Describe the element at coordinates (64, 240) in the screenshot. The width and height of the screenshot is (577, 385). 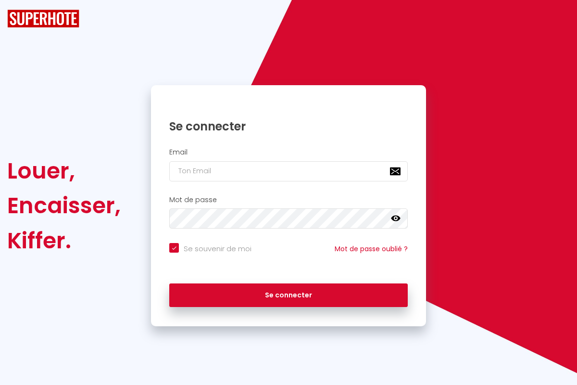
I see `div: Kiffer.` at that location.